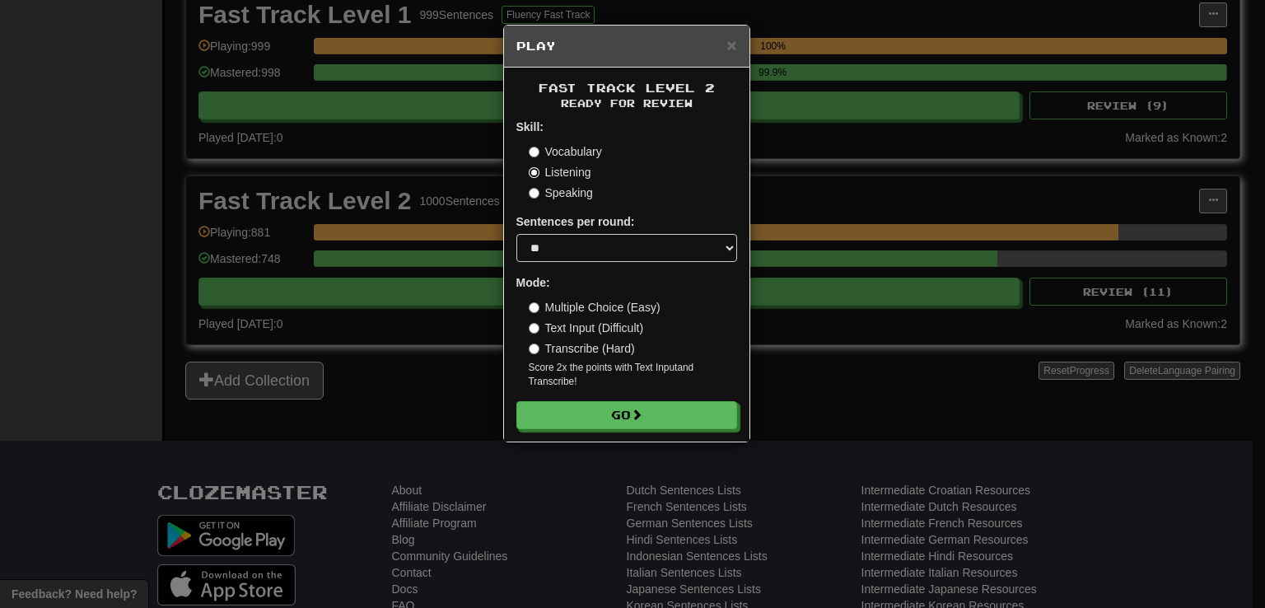 This screenshot has height=608, width=1265. I want to click on input: Text Input (Difficult), so click(534, 328).